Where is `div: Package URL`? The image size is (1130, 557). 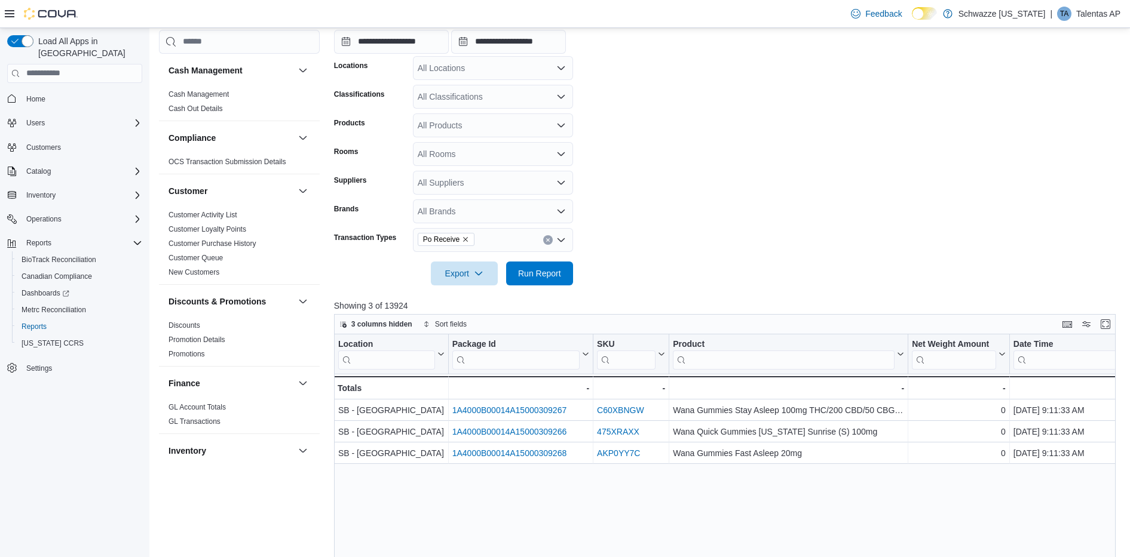
div: Package URL is located at coordinates (515, 354).